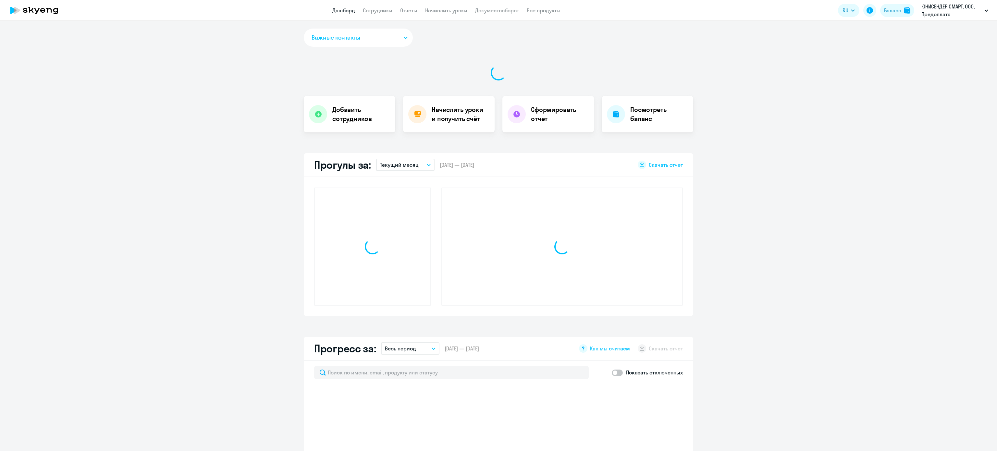  I want to click on button: Весь период, so click(410, 349).